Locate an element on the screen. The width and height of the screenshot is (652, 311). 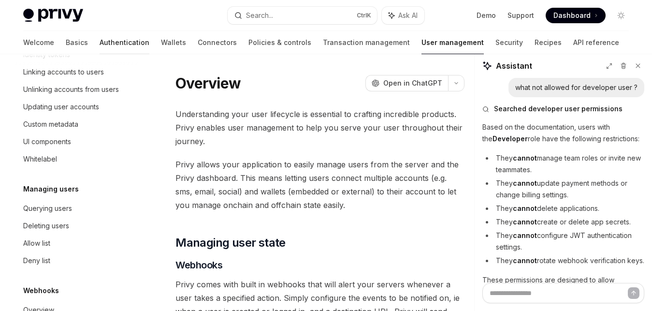
li: They delete applications. is located at coordinates (563, 208).